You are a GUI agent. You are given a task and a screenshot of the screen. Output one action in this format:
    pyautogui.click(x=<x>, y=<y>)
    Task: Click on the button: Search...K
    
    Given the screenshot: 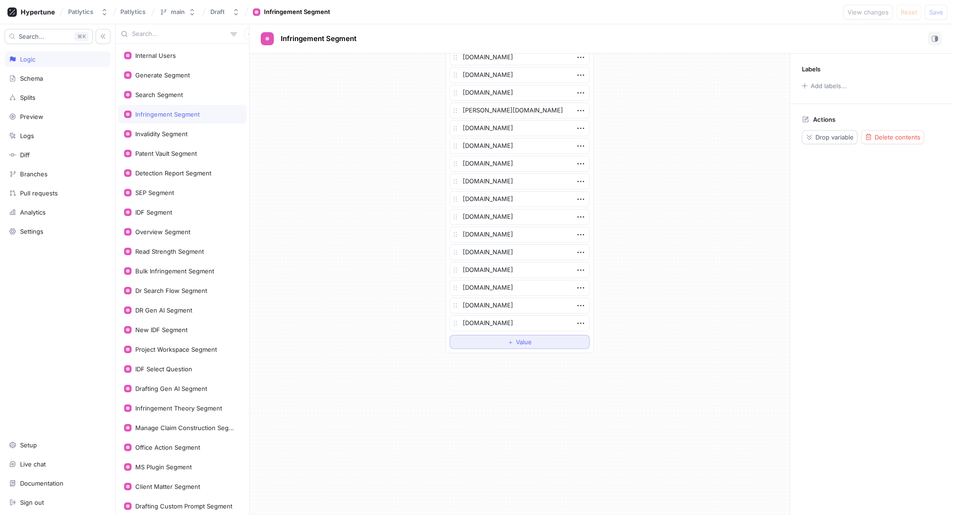 What is the action you would take?
    pyautogui.click(x=49, y=36)
    